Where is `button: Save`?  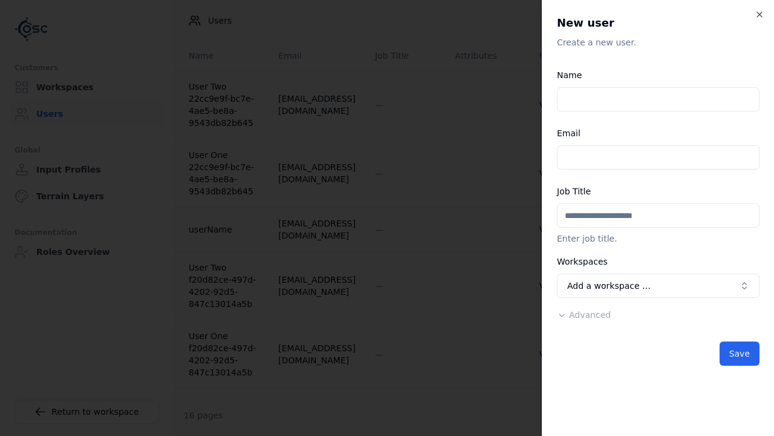 button: Save is located at coordinates (740, 353).